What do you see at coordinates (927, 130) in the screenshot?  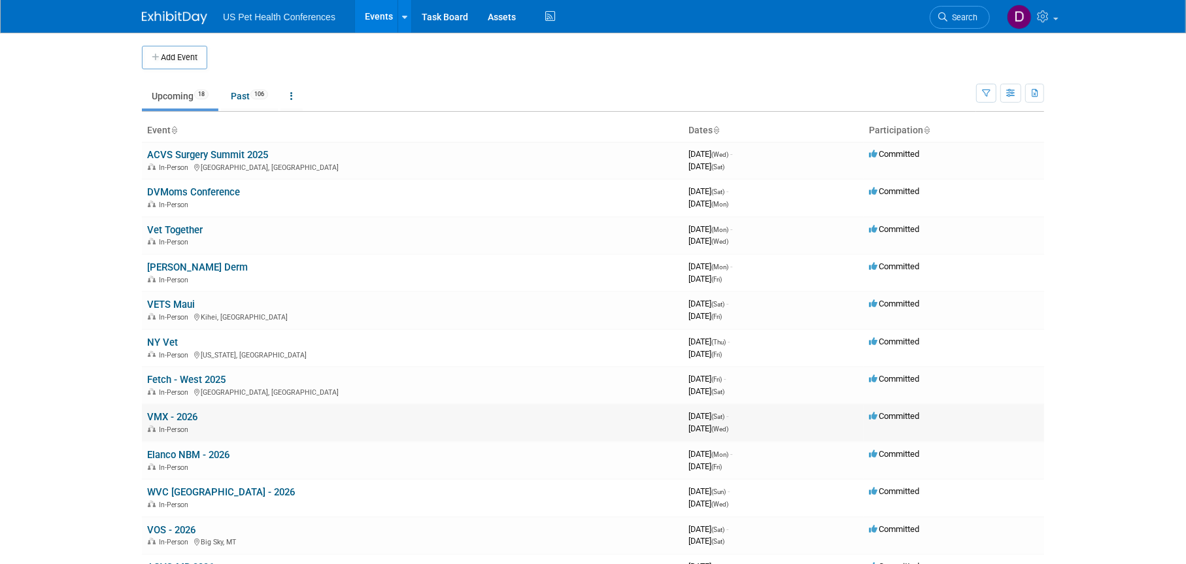 I see `a: Sort by Participation Type` at bounding box center [927, 130].